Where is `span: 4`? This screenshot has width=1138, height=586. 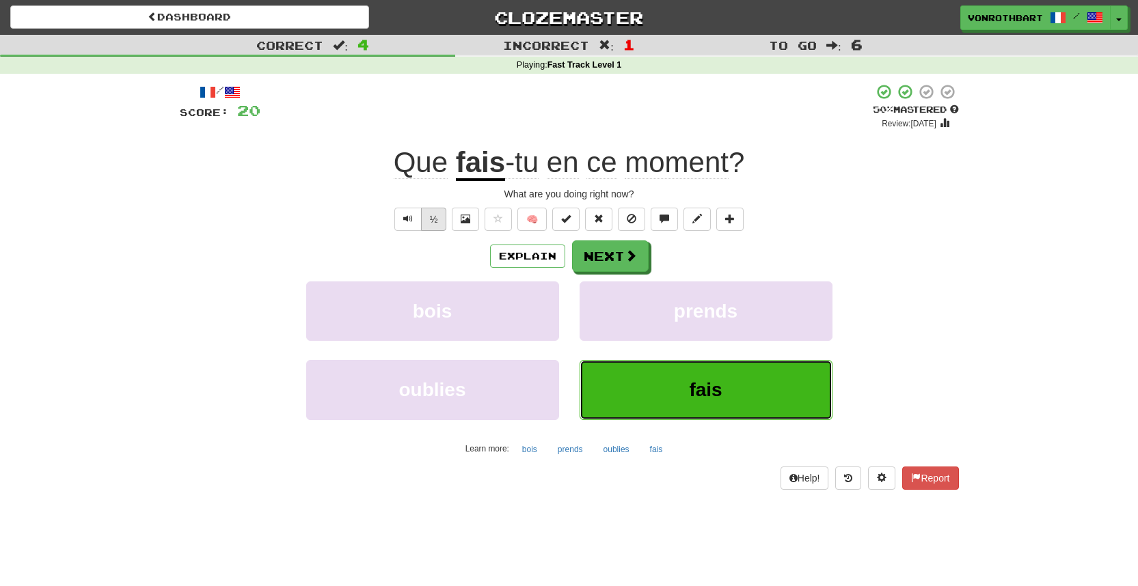
span: 4 is located at coordinates (363, 44).